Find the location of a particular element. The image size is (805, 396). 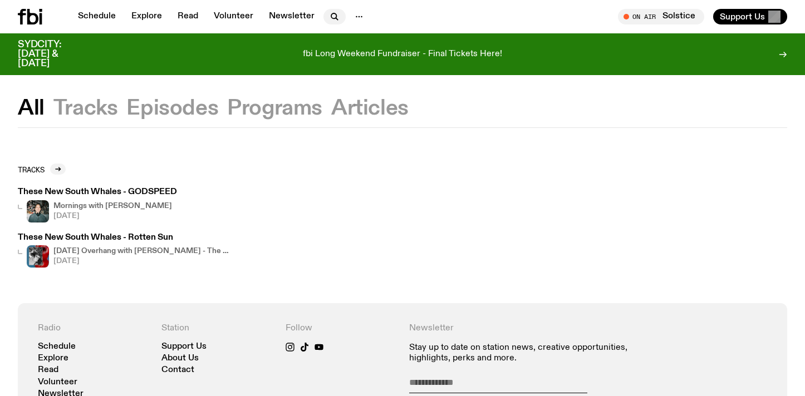

a: Contact is located at coordinates (177, 370).